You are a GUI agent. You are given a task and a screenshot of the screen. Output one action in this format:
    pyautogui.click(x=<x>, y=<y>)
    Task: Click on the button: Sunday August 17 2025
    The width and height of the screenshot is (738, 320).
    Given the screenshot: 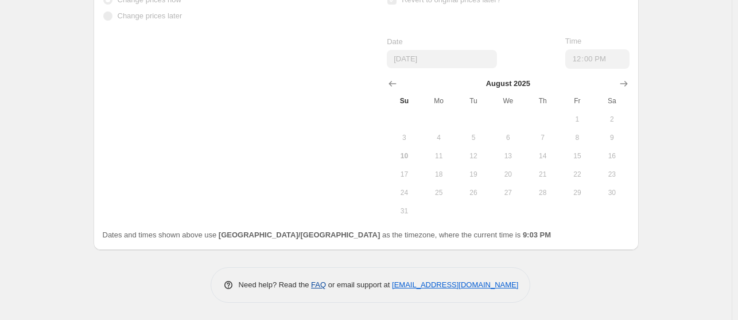 What is the action you would take?
    pyautogui.click(x=404, y=175)
    